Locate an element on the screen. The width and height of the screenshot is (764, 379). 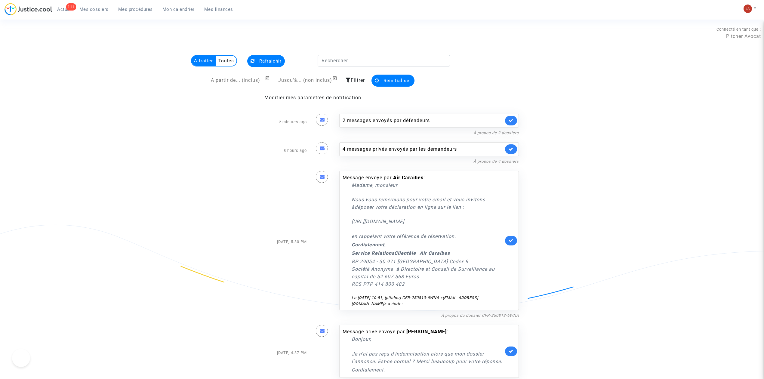
a: À propos du dossier CFR-250813-6WNA is located at coordinates (480, 315).